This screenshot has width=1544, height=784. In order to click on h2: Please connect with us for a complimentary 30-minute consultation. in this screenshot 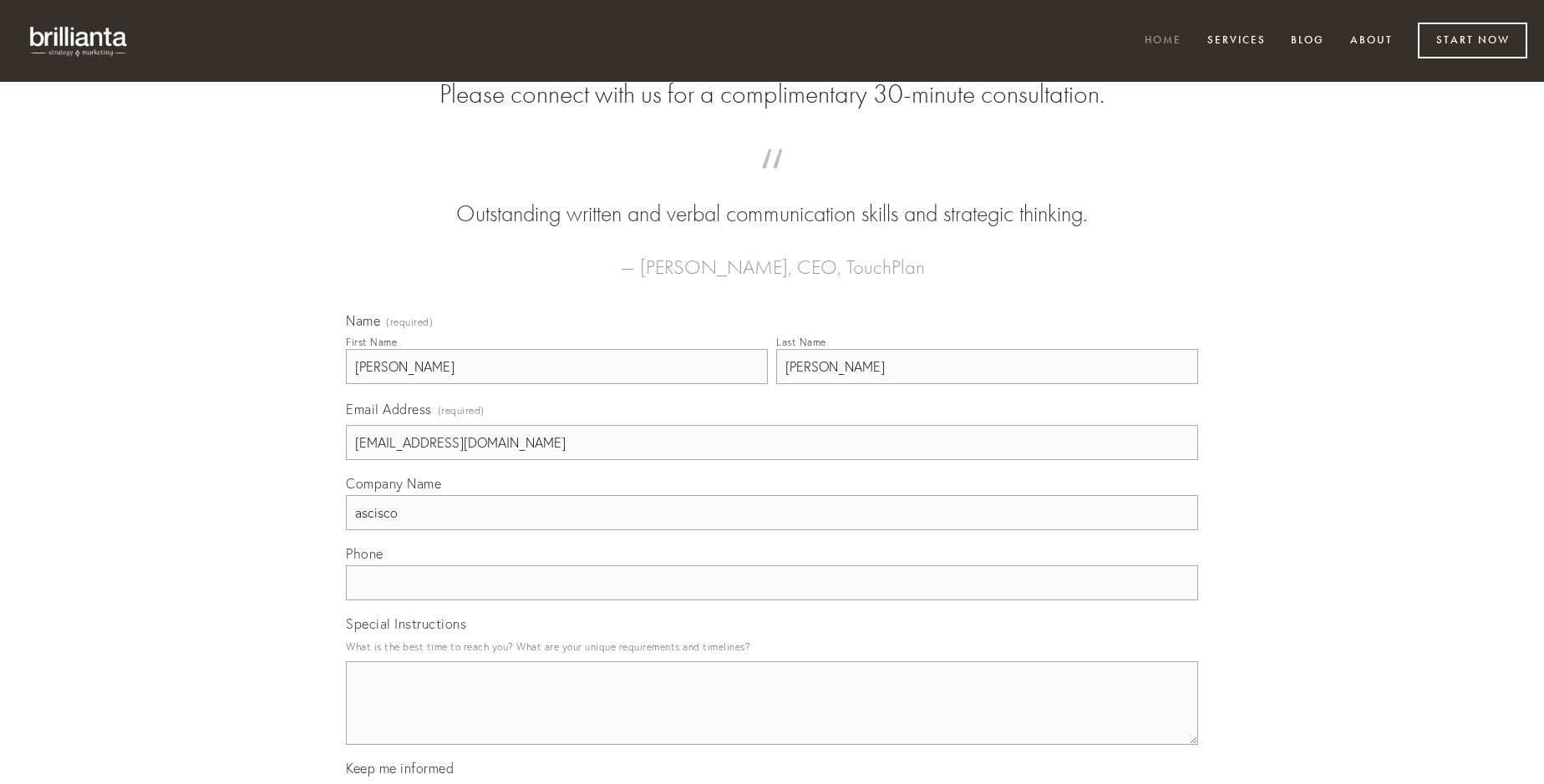, I will do `click(772, 94)`.